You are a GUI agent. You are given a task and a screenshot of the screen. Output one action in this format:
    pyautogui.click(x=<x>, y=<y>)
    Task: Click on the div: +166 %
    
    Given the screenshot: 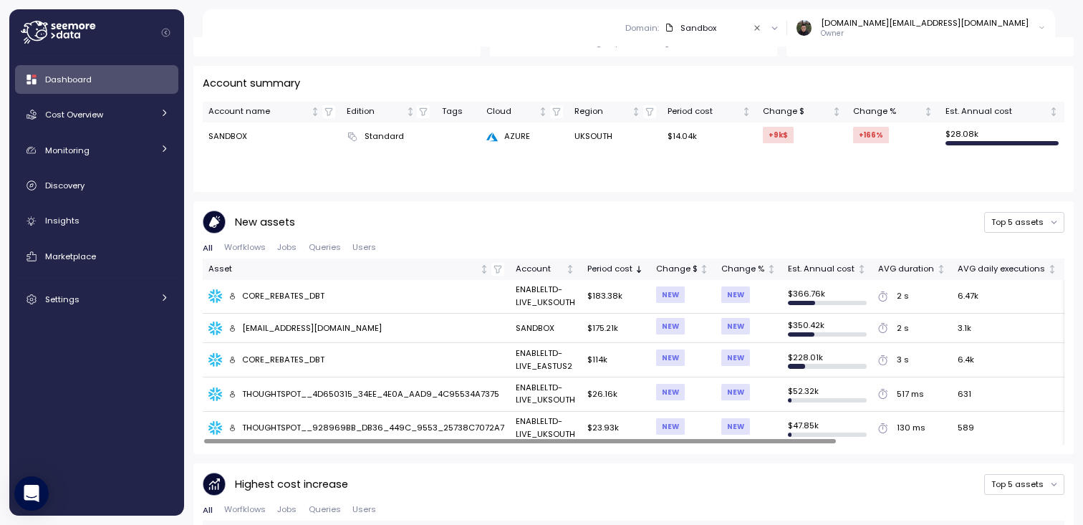 What is the action you would take?
    pyautogui.click(x=871, y=135)
    